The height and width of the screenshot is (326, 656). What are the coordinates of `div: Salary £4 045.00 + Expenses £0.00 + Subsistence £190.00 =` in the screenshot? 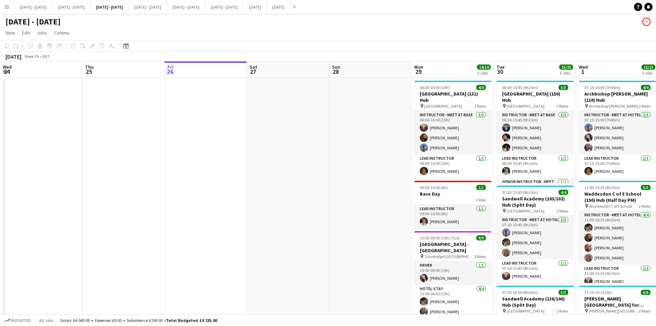 It's located at (139, 320).